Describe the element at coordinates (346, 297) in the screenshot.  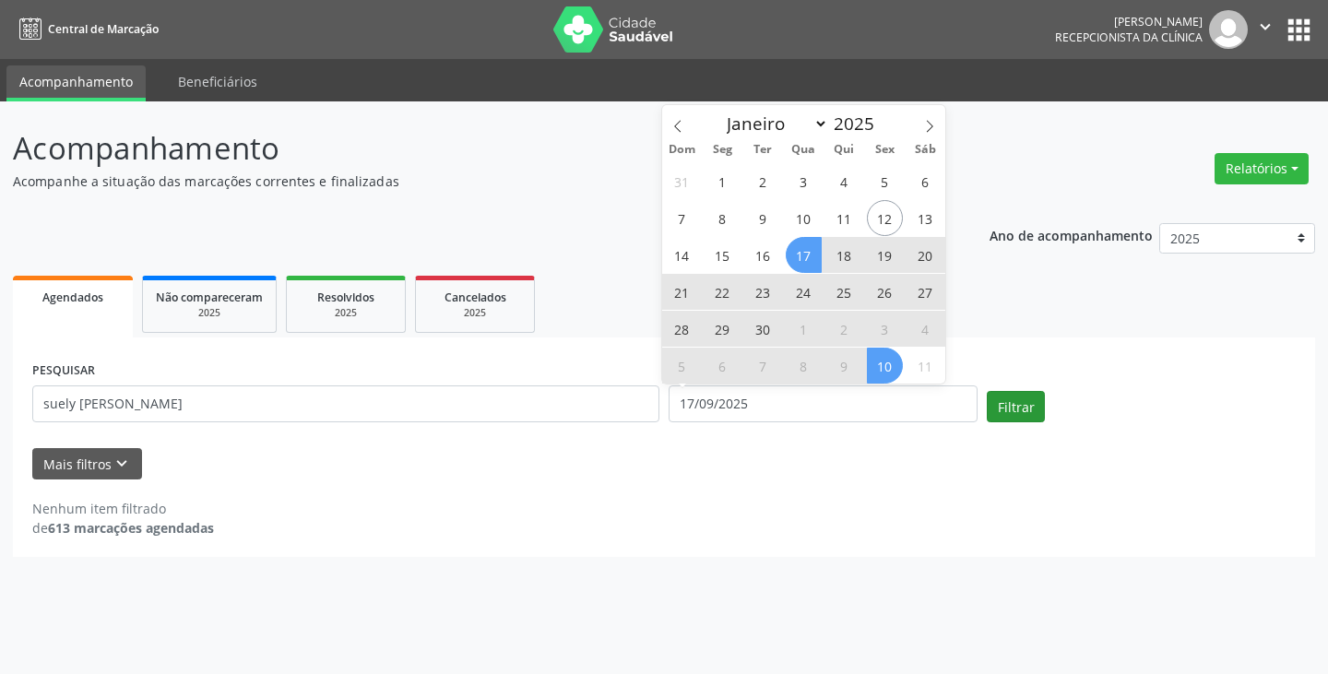
I see `span: Resolvidos` at that location.